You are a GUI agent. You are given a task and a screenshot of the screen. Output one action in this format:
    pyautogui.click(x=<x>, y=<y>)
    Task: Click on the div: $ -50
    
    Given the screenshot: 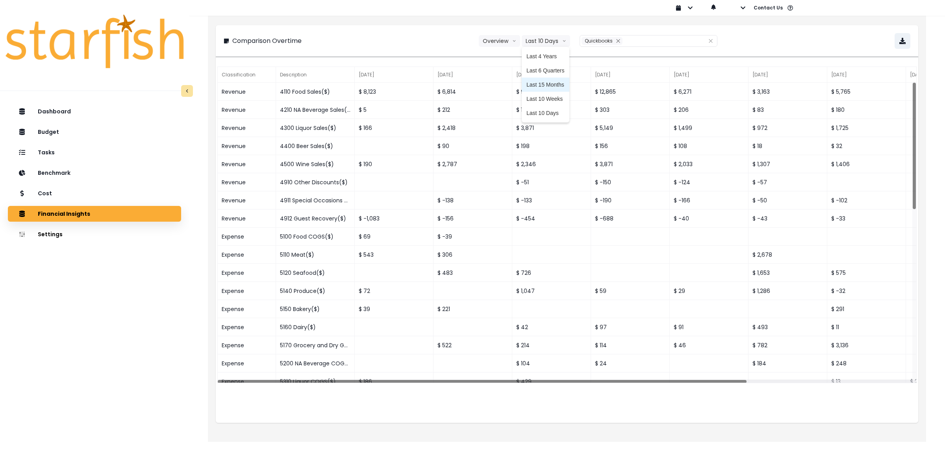 What is the action you would take?
    pyautogui.click(x=788, y=201)
    